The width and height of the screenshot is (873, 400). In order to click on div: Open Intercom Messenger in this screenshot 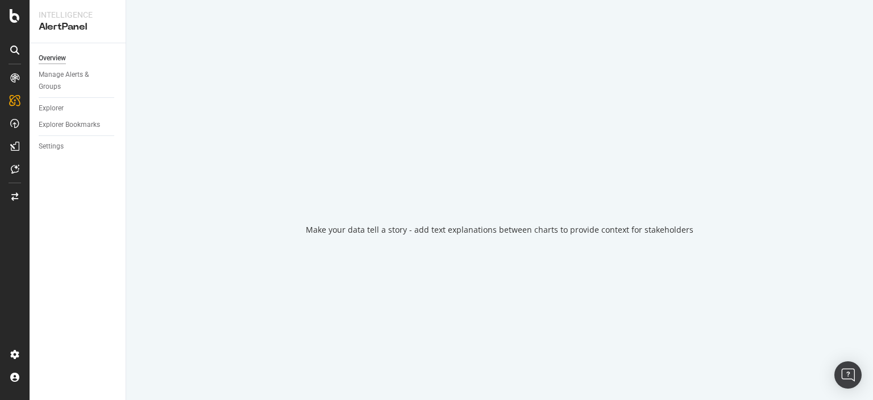, I will do `click(848, 375)`.